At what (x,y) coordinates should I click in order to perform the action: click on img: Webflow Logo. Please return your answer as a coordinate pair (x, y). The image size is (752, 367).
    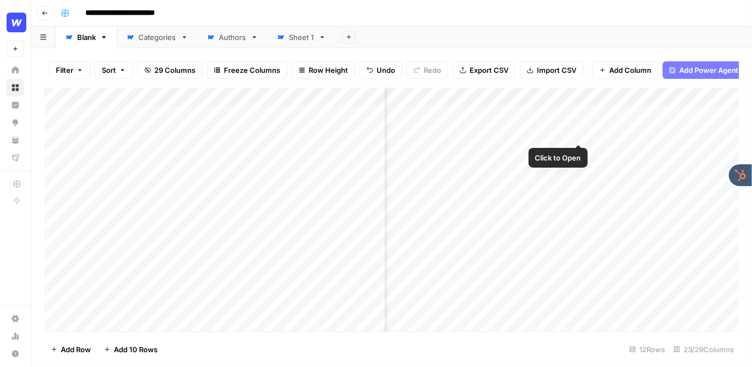
    Looking at the image, I should click on (16, 22).